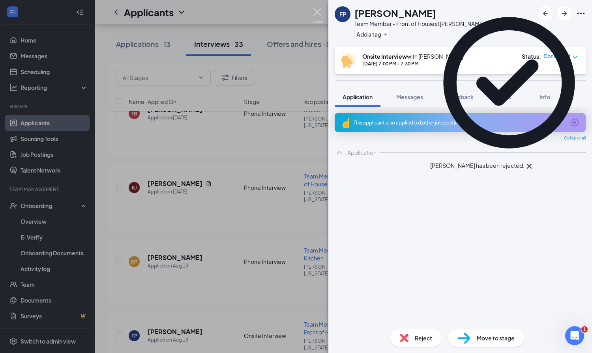 Image resolution: width=592 pixels, height=353 pixels. Describe the element at coordinates (362, 153) in the screenshot. I see `div: Application` at that location.